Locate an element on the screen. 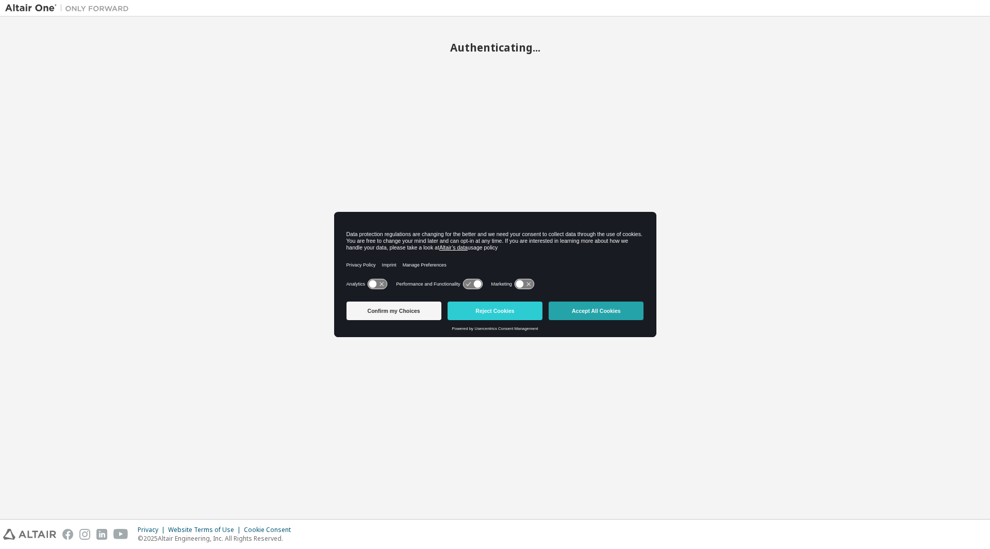  img: Altair One is located at coordinates (70, 8).